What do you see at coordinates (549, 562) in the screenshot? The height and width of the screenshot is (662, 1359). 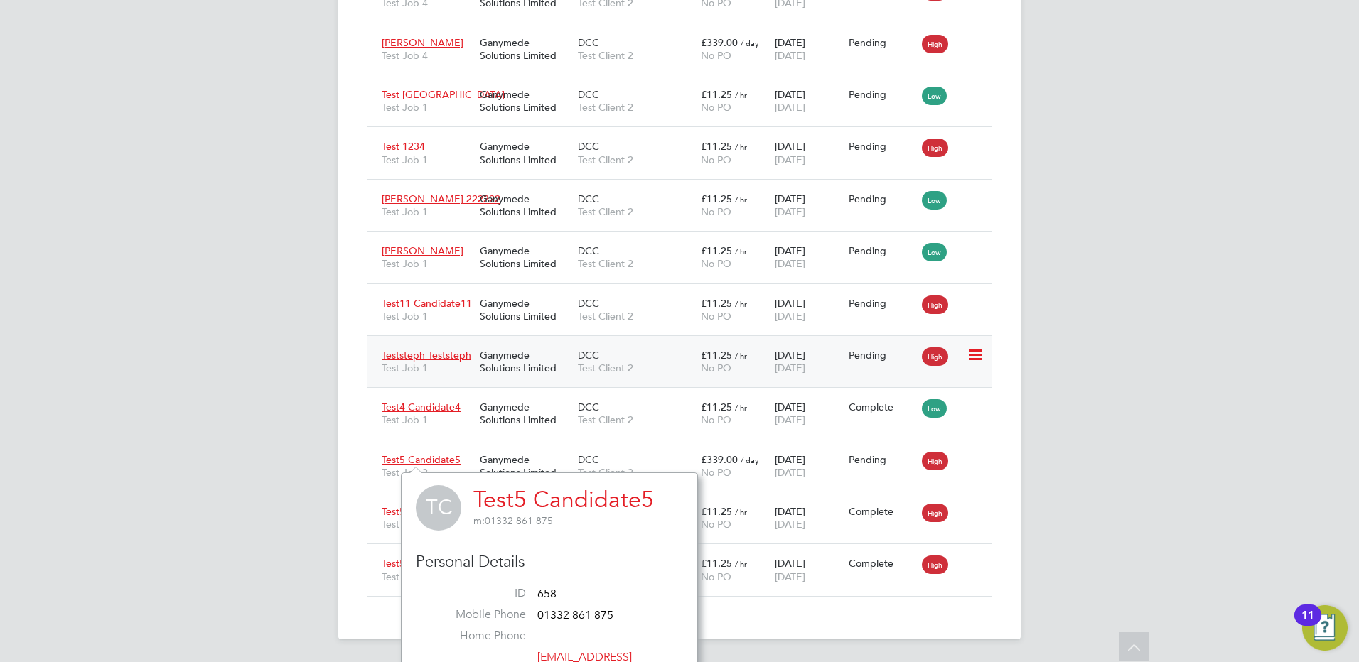 I see `h3: Personal Details` at bounding box center [549, 562].